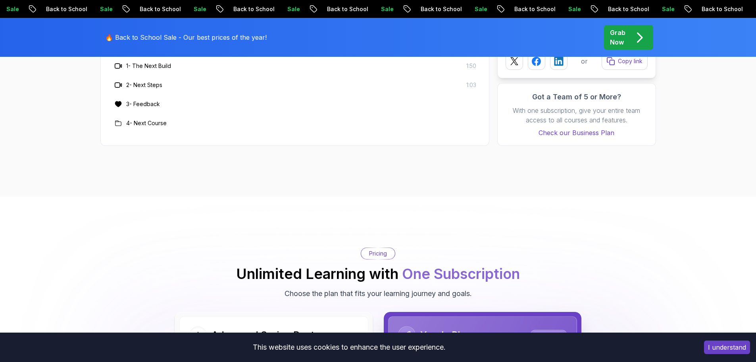 This screenshot has width=756, height=362. I want to click on h3: 2 - Next Steps, so click(144, 85).